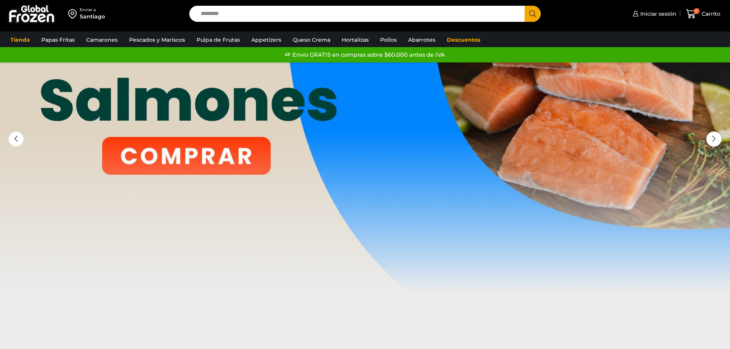 The image size is (730, 349). What do you see at coordinates (102, 40) in the screenshot?
I see `a: Camarones` at bounding box center [102, 40].